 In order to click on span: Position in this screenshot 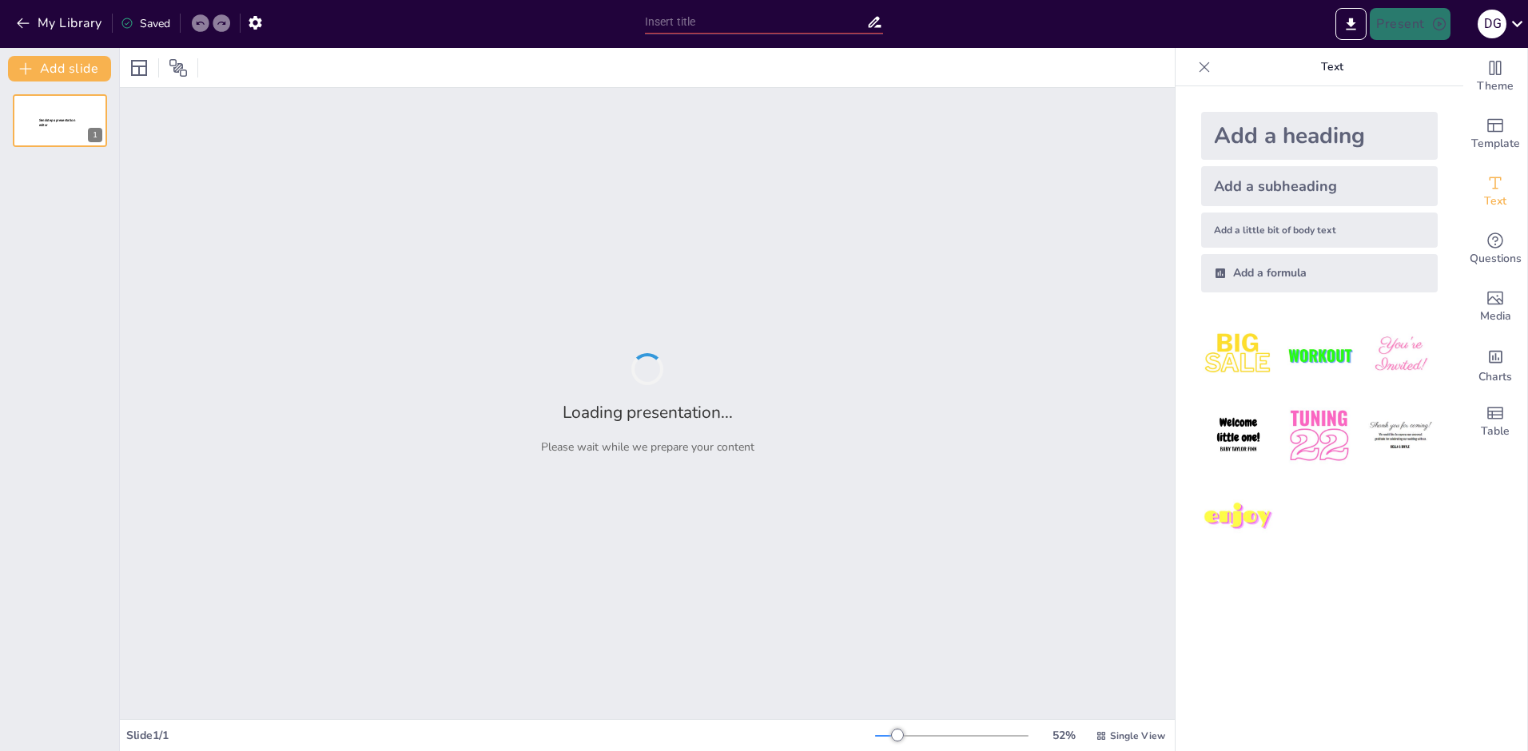, I will do `click(178, 68)`.